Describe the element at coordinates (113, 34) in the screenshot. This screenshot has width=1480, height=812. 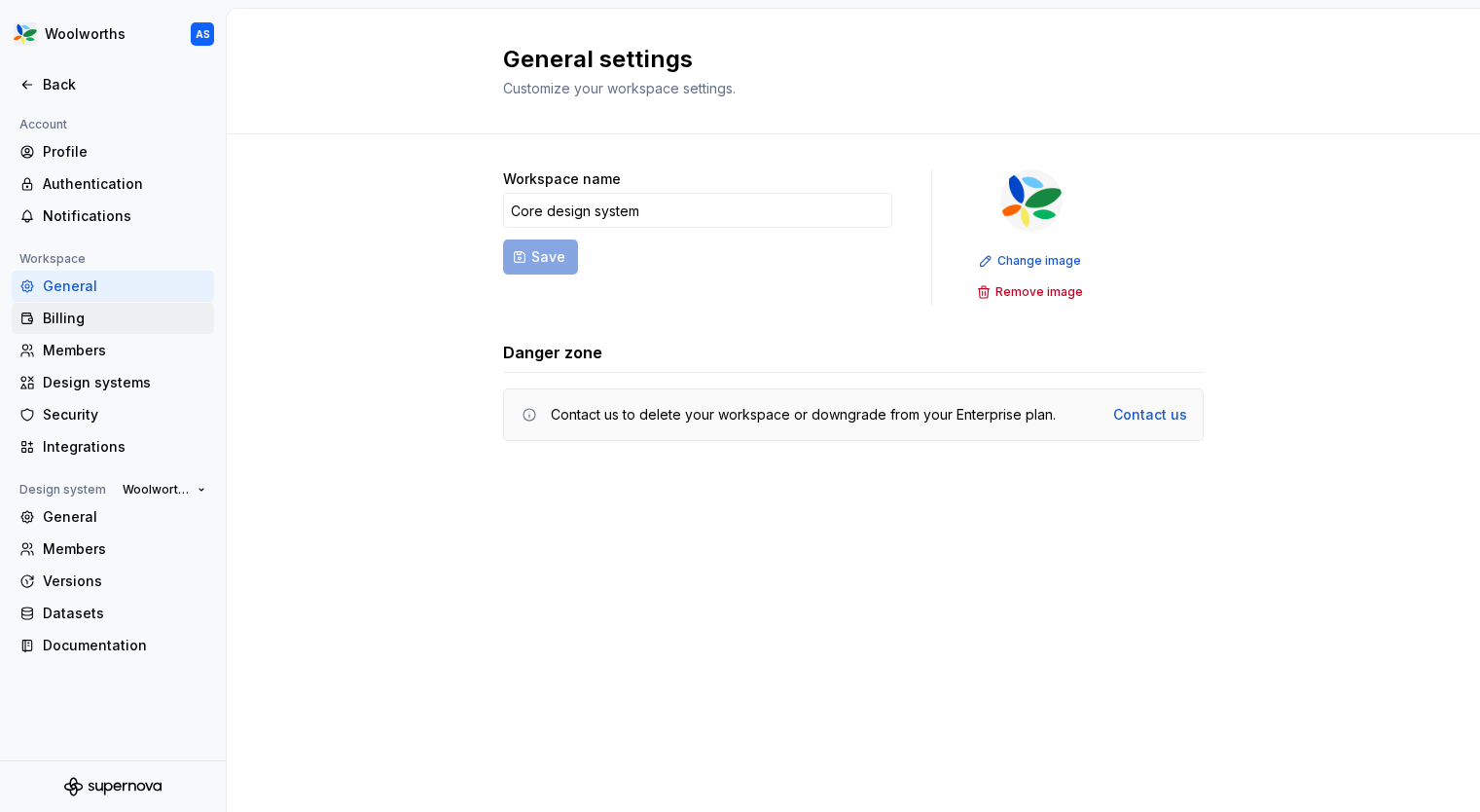
I see `button: WoolworthsAS` at that location.